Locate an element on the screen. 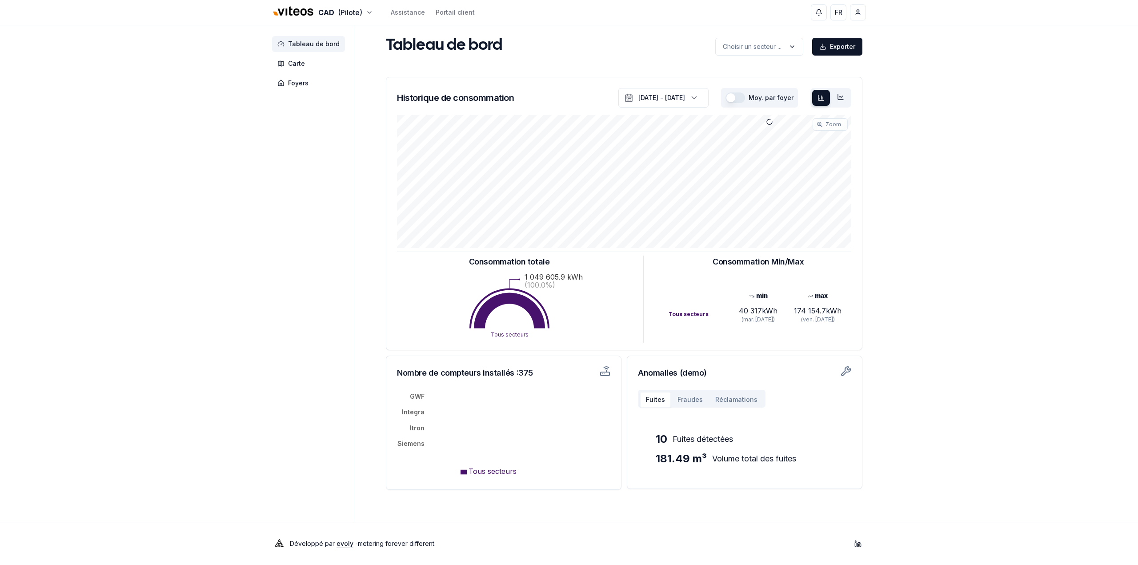  text: 1 049 605.9 kWh is located at coordinates (554, 277).